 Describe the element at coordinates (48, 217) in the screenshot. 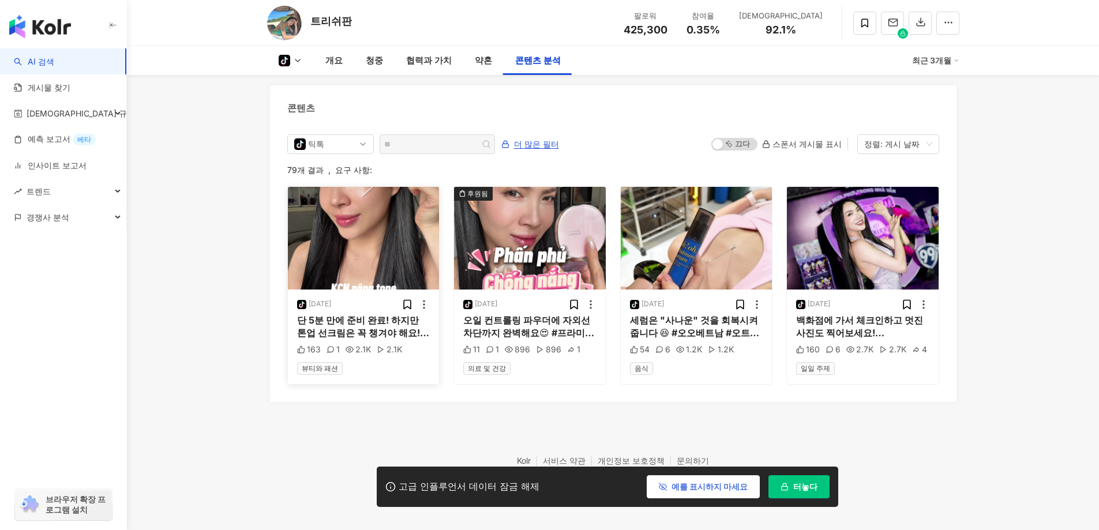

I see `font: 경쟁사 분석` at that location.